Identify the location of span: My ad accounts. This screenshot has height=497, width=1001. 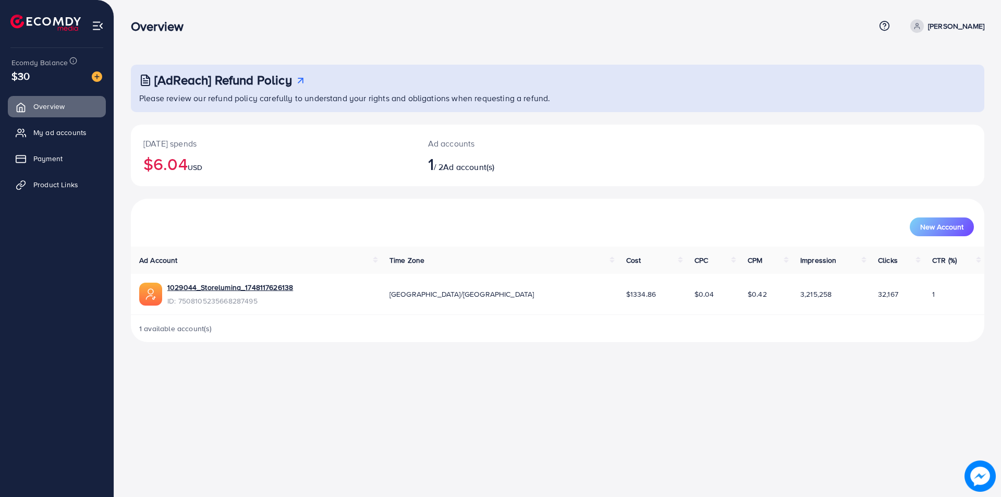
(60, 132).